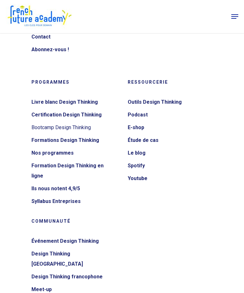 The image size is (244, 293). I want to click on a: Youtube, so click(169, 179).